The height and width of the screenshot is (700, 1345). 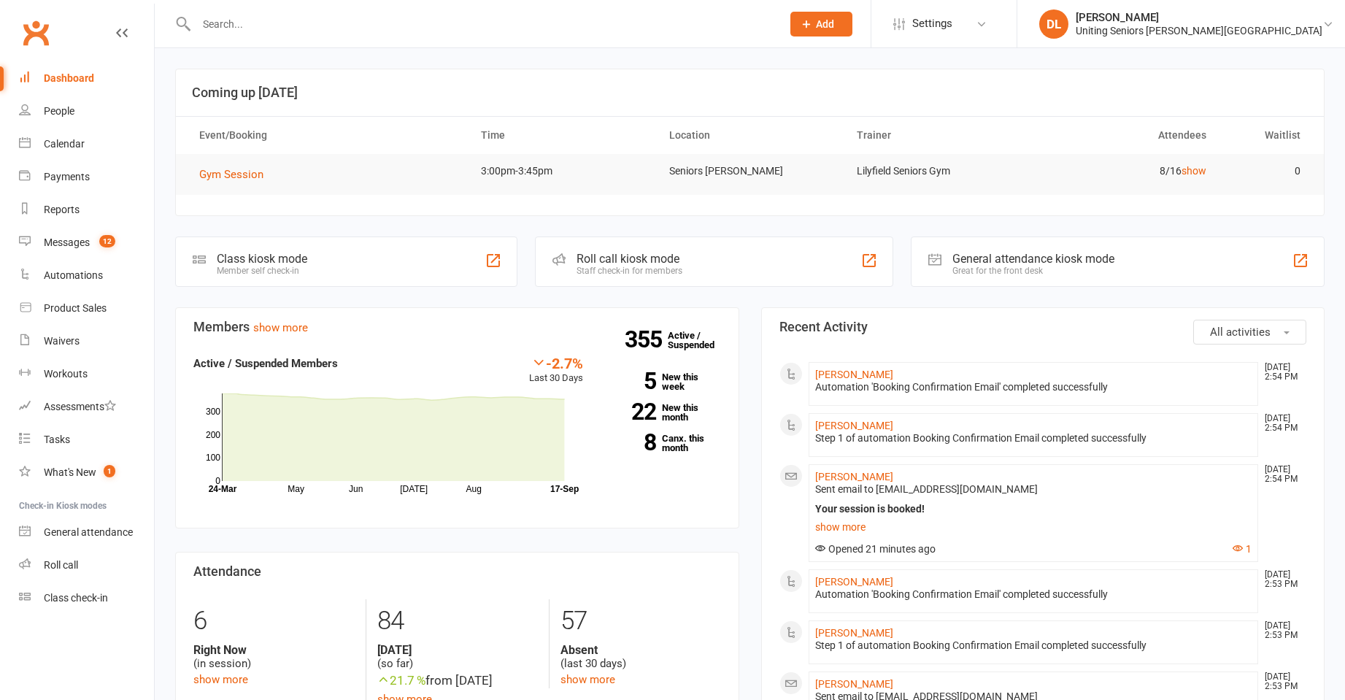 What do you see at coordinates (1033, 508) in the screenshot?
I see `div: Your session is booked!` at bounding box center [1033, 508].